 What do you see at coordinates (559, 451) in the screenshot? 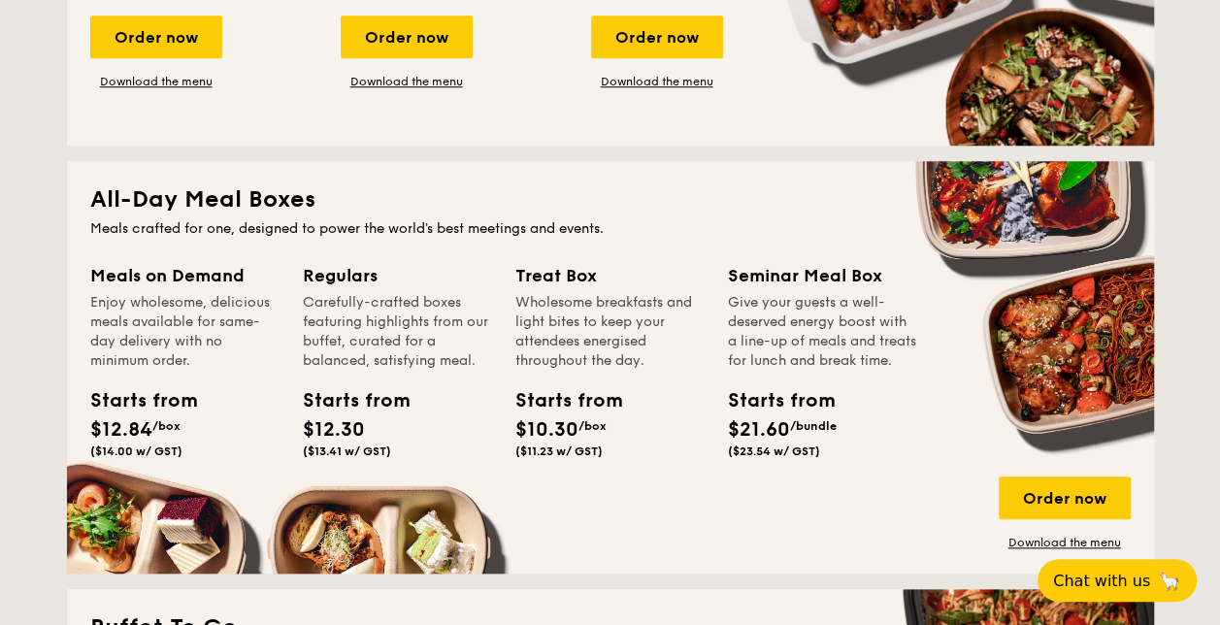
I see `span: ($11.23 w/ GST)` at bounding box center [559, 451].